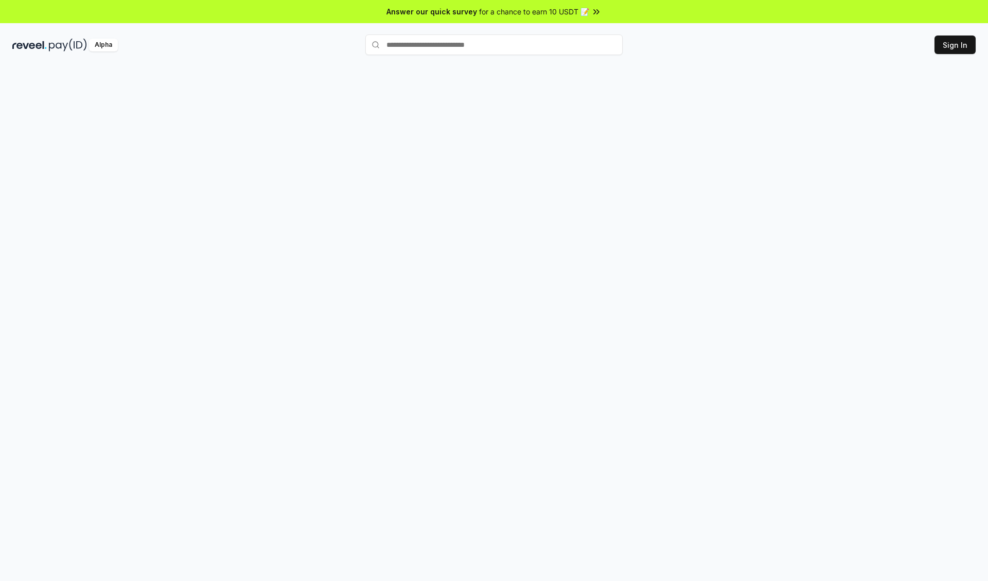 The image size is (988, 581). What do you see at coordinates (68, 45) in the screenshot?
I see `img: pay_id` at bounding box center [68, 45].